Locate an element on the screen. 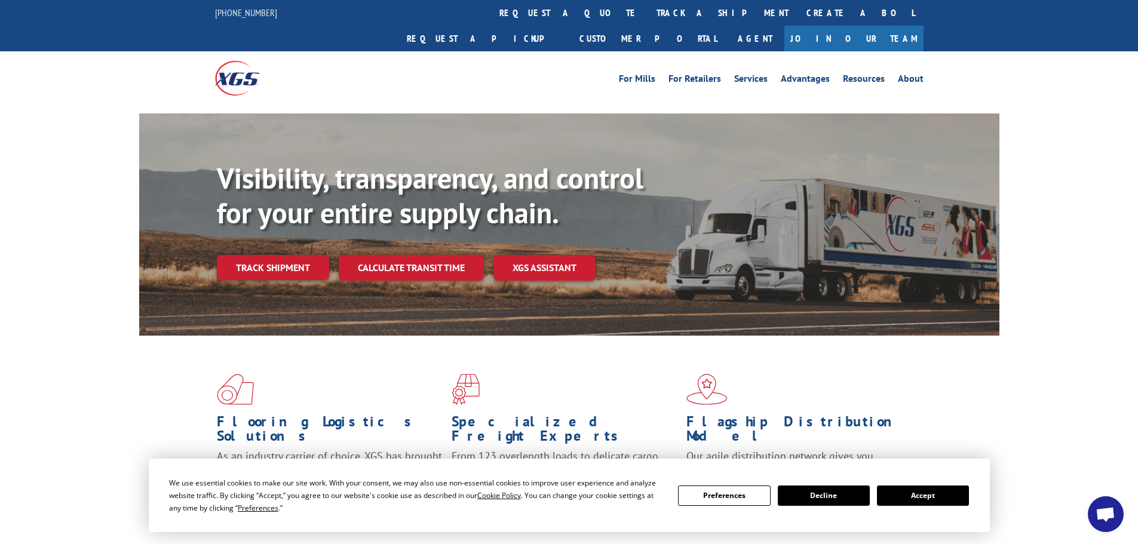  button: Decline is located at coordinates (824, 496).